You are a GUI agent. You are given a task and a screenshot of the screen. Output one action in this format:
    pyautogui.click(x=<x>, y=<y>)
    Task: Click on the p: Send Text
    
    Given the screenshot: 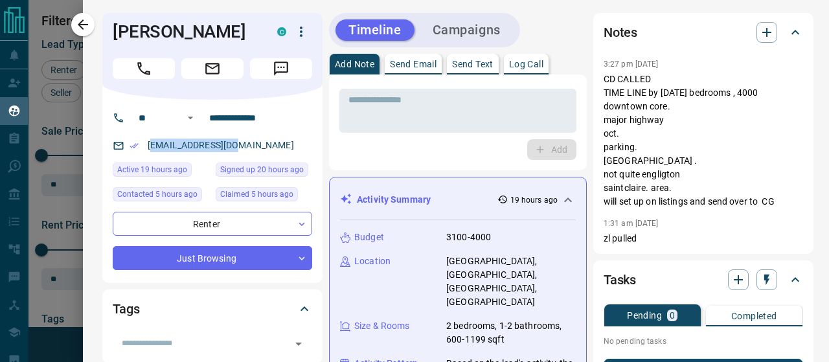 What is the action you would take?
    pyautogui.click(x=473, y=64)
    